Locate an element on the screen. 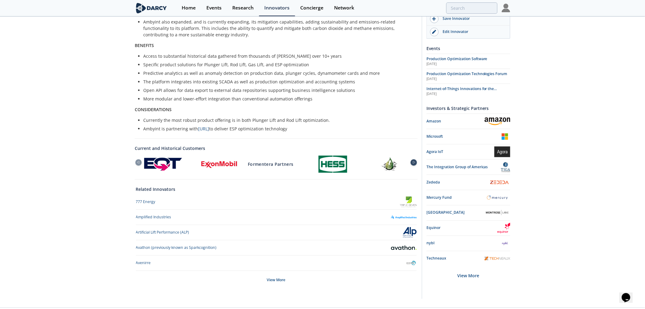  div: Microsoft is located at coordinates (463, 136).